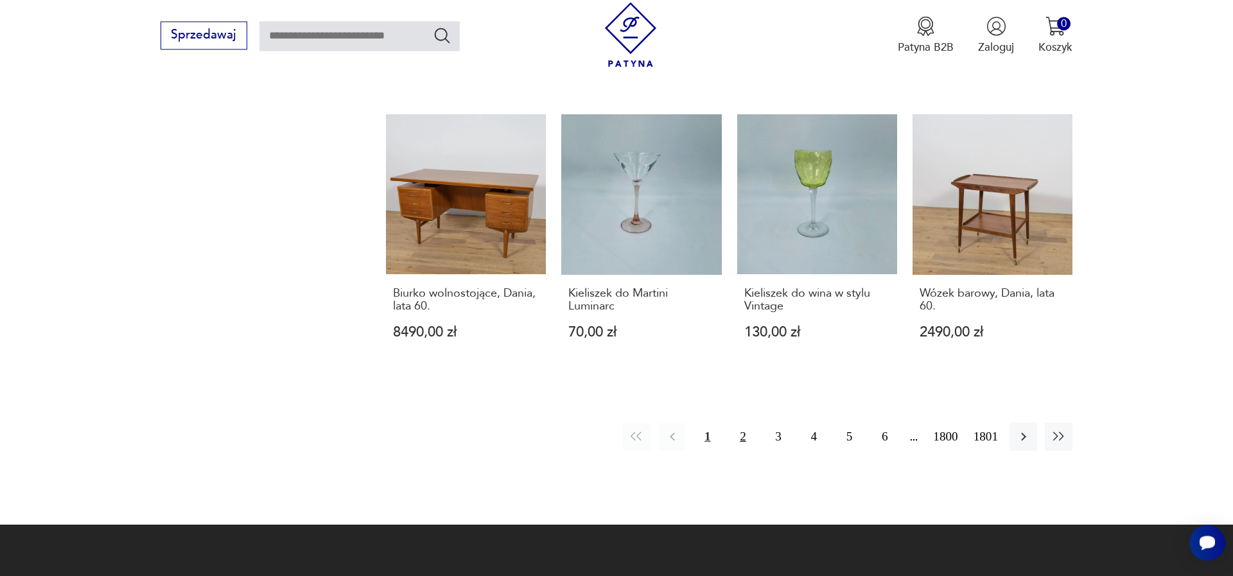  I want to click on p: 8490,00 zł, so click(466, 332).